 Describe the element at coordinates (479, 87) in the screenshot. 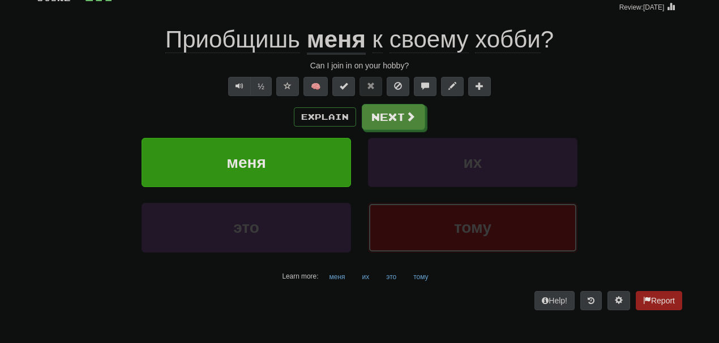

I see `button: Add to collection (alt+a)` at that location.